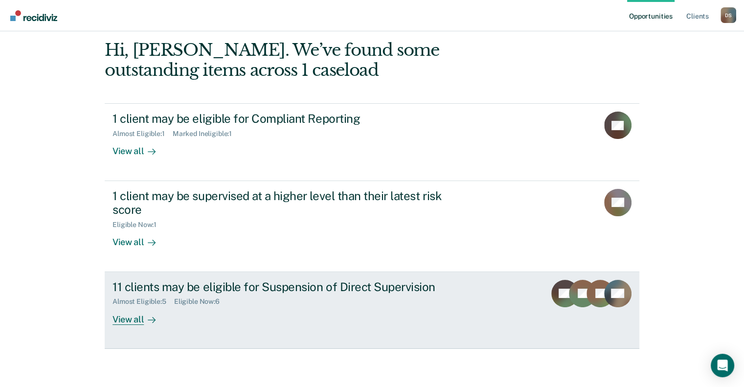  What do you see at coordinates (143, 301) in the screenshot?
I see `div: Almost Eligible : 5` at bounding box center [143, 301].